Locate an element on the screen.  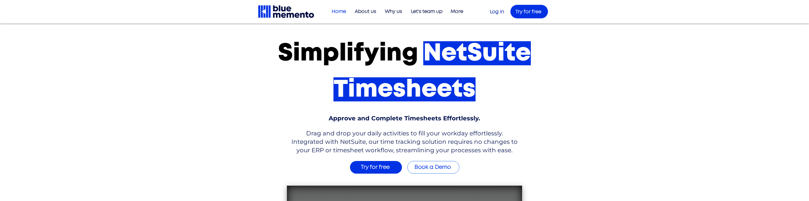
p: Home is located at coordinates (339, 11).